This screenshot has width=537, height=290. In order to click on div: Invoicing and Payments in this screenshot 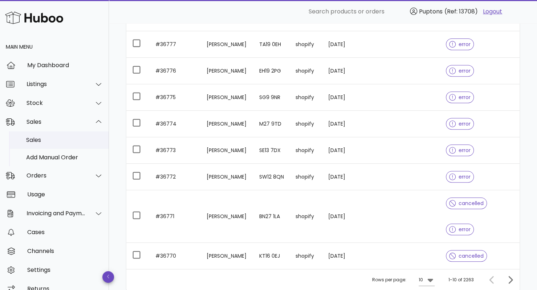, I will do `click(56, 213)`.